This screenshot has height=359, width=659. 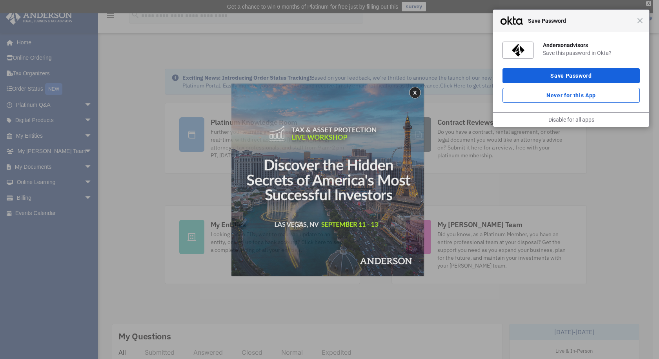 What do you see at coordinates (518, 50) in the screenshot?
I see `img: nr4NPwAAAAZJREFUAwAwEkJbZx1BKgAAAABJRU5ErkJggg==` at bounding box center [518, 50].